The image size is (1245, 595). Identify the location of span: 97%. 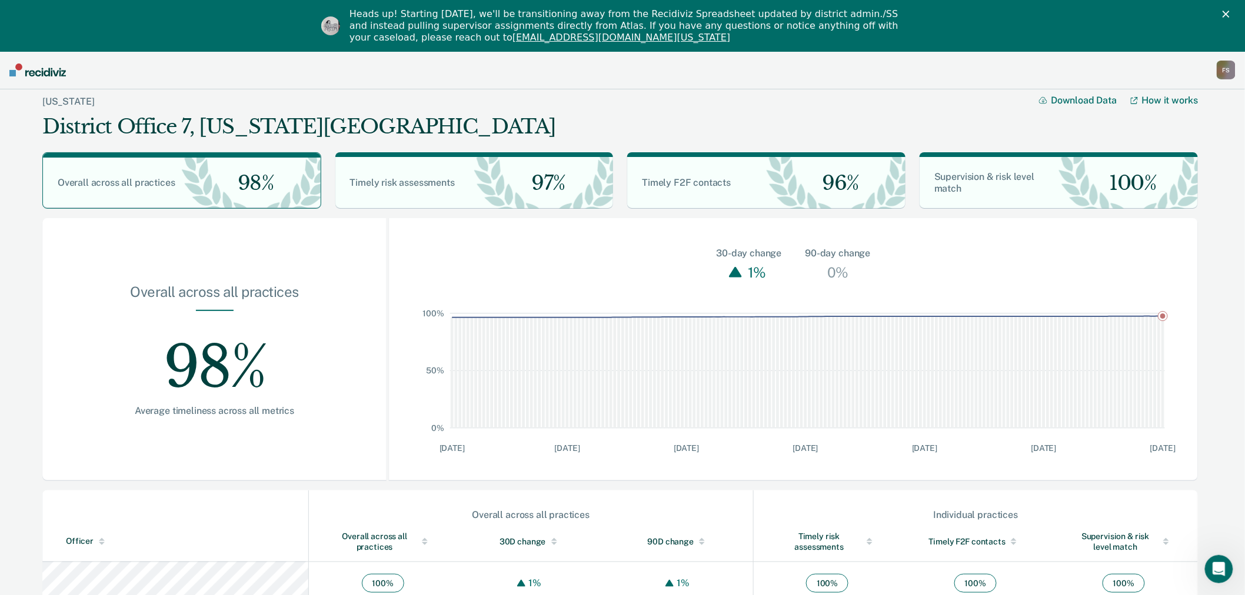
(544, 183).